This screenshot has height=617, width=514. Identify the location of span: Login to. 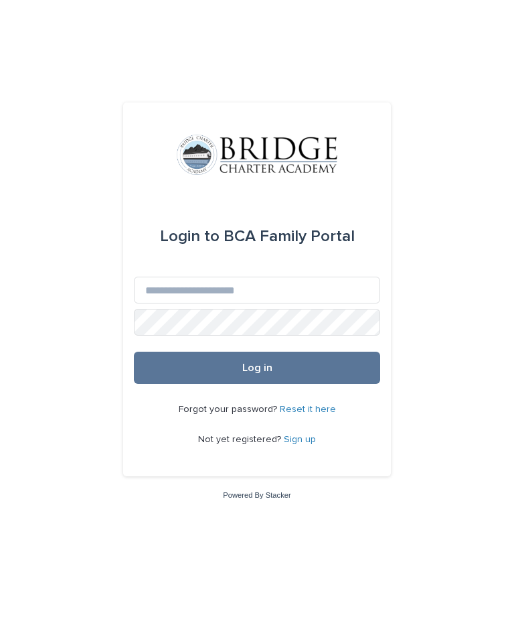
(190, 236).